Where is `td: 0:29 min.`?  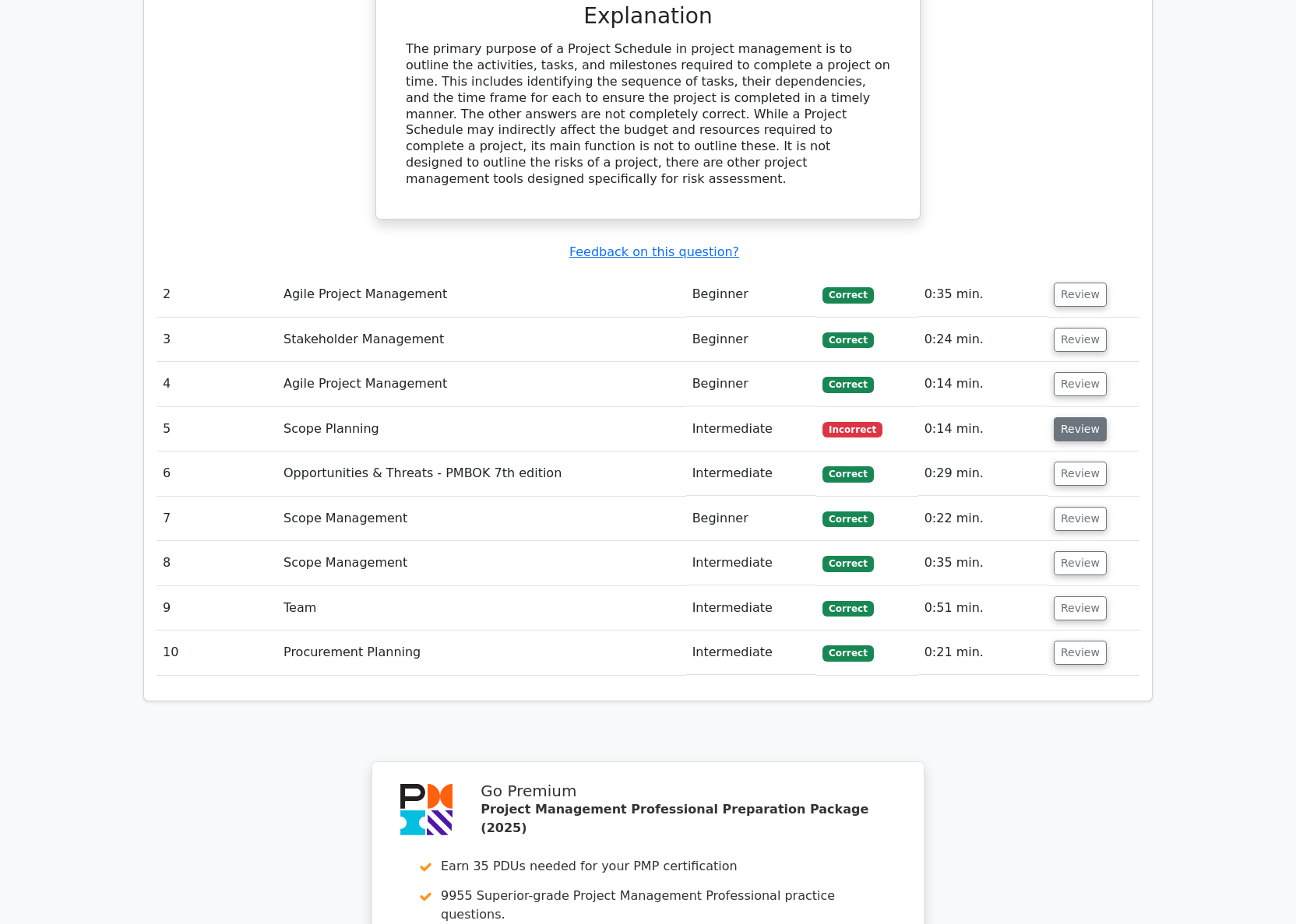 td: 0:29 min. is located at coordinates (983, 473).